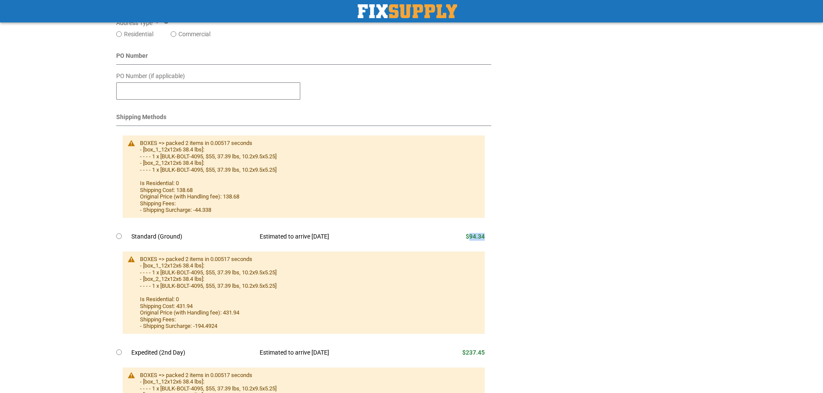  What do you see at coordinates (304, 58) in the screenshot?
I see `div: PO Number` at bounding box center [304, 58].